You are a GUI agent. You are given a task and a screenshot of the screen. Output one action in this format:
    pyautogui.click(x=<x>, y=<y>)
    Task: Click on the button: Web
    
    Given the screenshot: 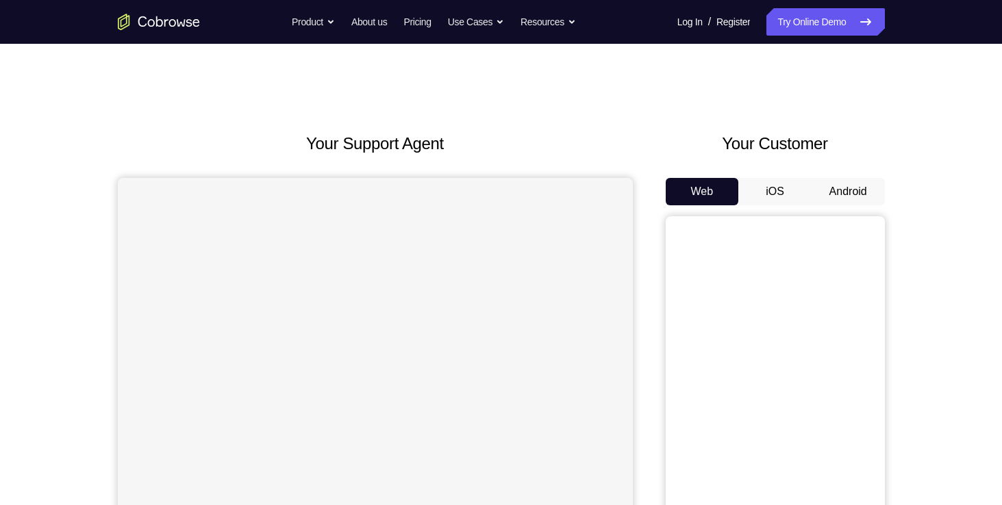 What is the action you would take?
    pyautogui.click(x=702, y=192)
    